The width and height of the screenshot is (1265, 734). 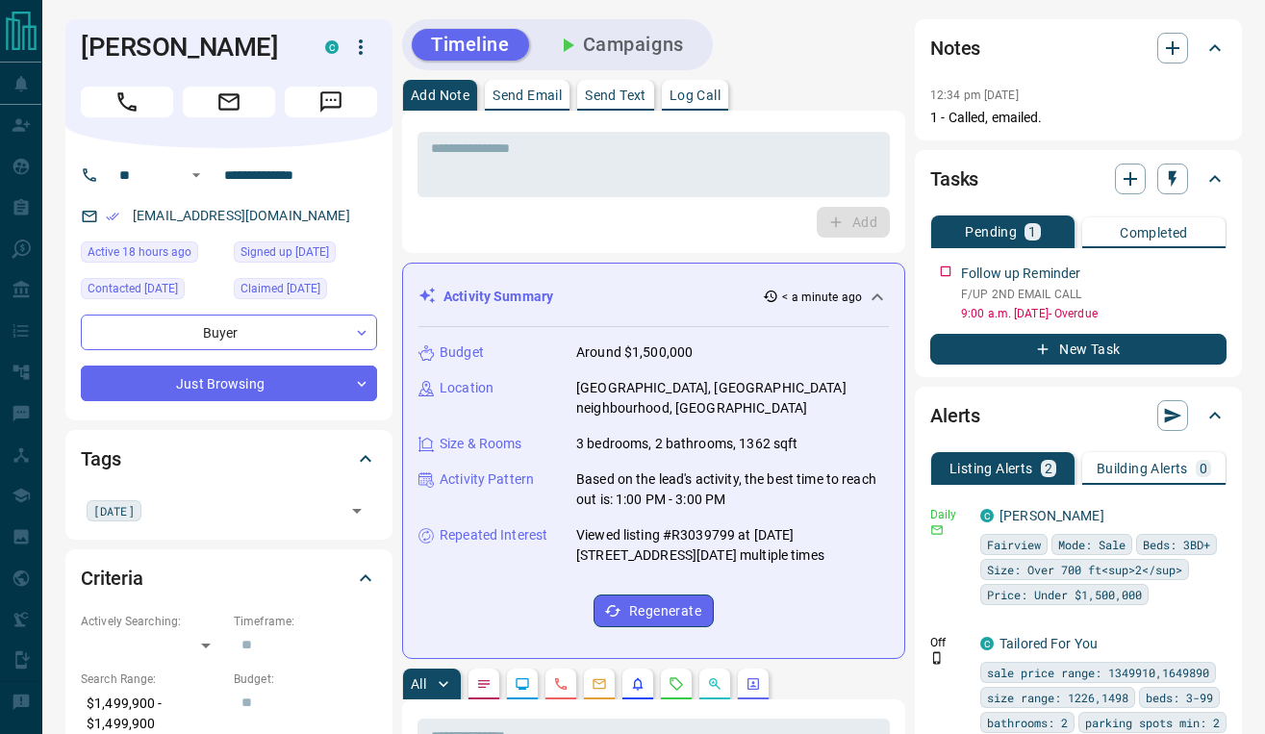 What do you see at coordinates (527, 95) in the screenshot?
I see `p: Send Email` at bounding box center [527, 95].